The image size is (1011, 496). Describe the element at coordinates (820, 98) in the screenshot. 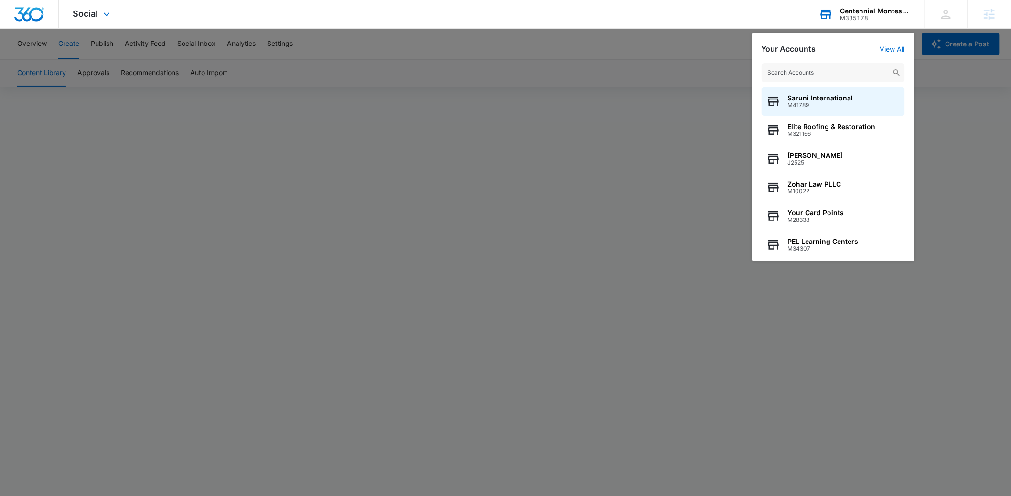

I see `span: Saruni International` at that location.